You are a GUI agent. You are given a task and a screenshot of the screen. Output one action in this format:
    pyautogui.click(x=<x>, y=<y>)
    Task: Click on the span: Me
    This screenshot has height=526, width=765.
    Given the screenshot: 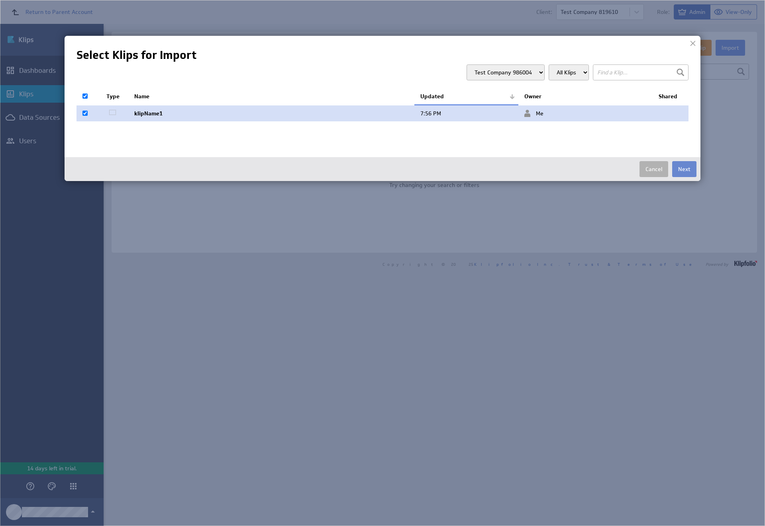 What is the action you would take?
    pyautogui.click(x=534, y=113)
    